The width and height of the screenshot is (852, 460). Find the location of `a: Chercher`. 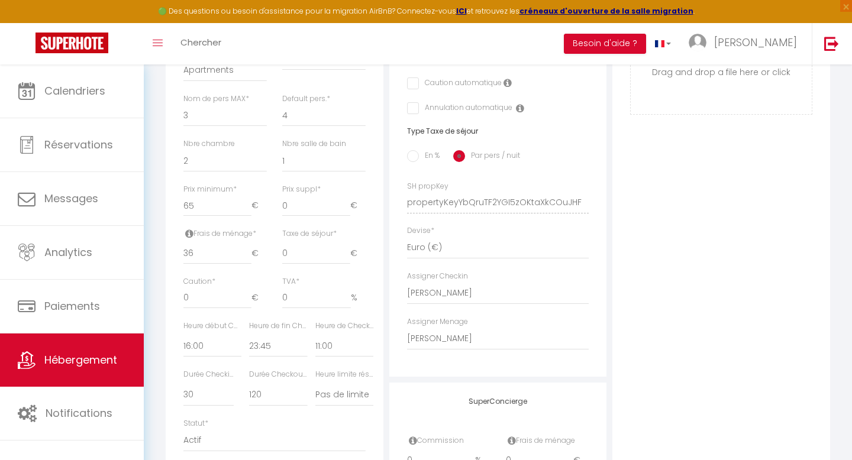

a: Chercher is located at coordinates (201, 44).